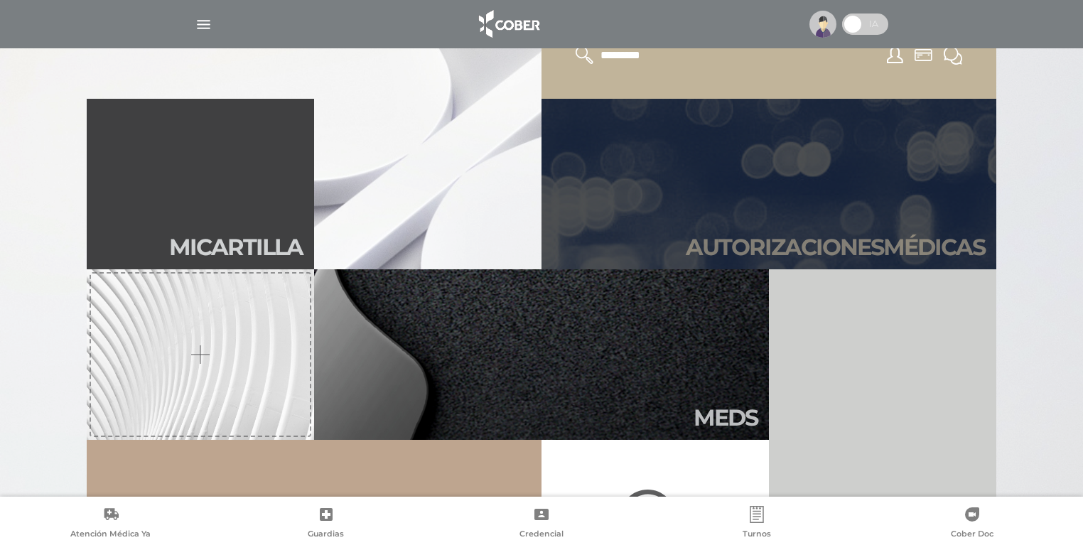 Image resolution: width=1083 pixels, height=545 pixels. What do you see at coordinates (541, 524) in the screenshot?
I see `a: Credencial` at bounding box center [541, 524].